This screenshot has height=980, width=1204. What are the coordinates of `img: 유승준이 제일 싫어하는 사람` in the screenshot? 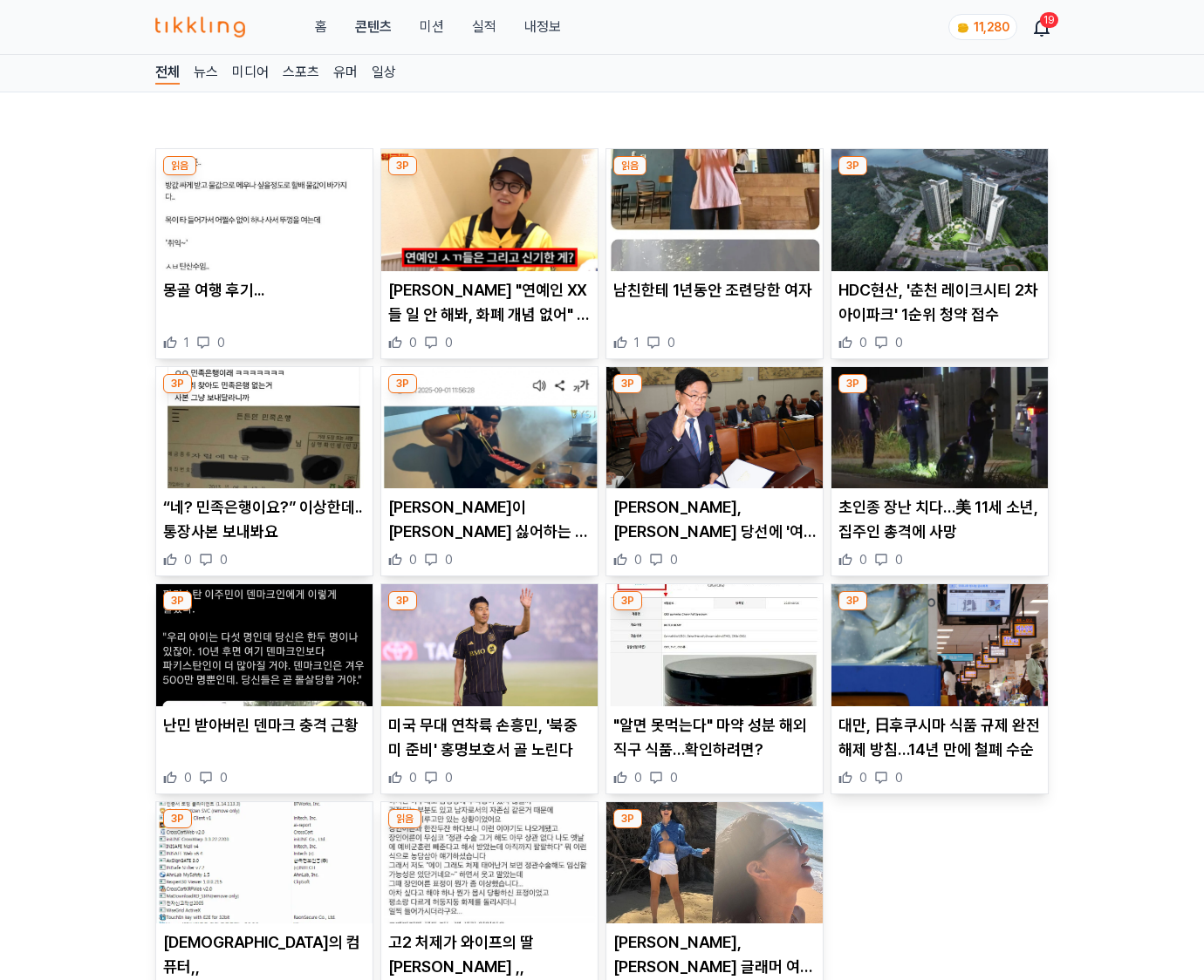 It's located at (489, 429).